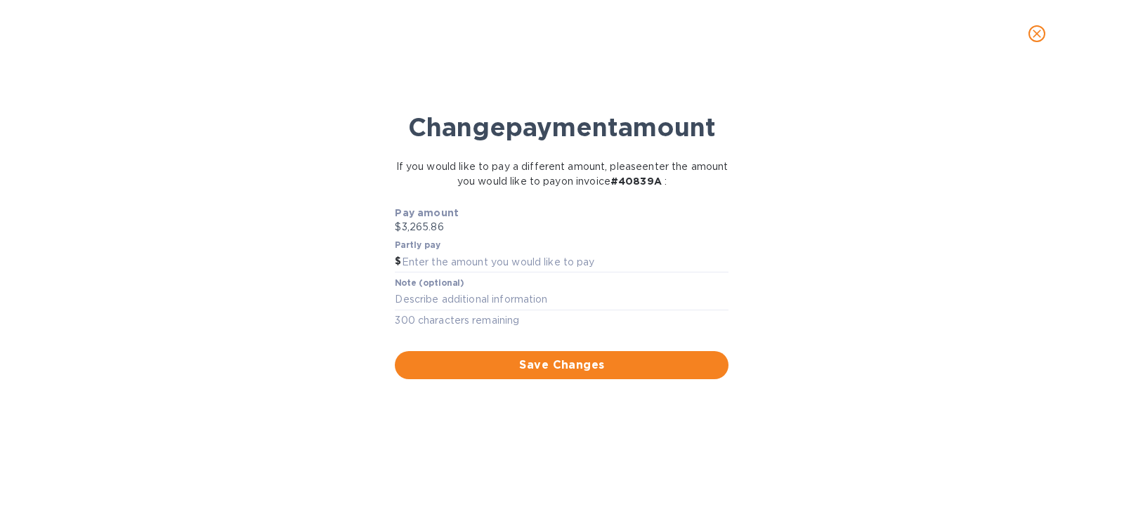 This screenshot has height=514, width=1124. I want to click on span: Save Changes, so click(561, 365).